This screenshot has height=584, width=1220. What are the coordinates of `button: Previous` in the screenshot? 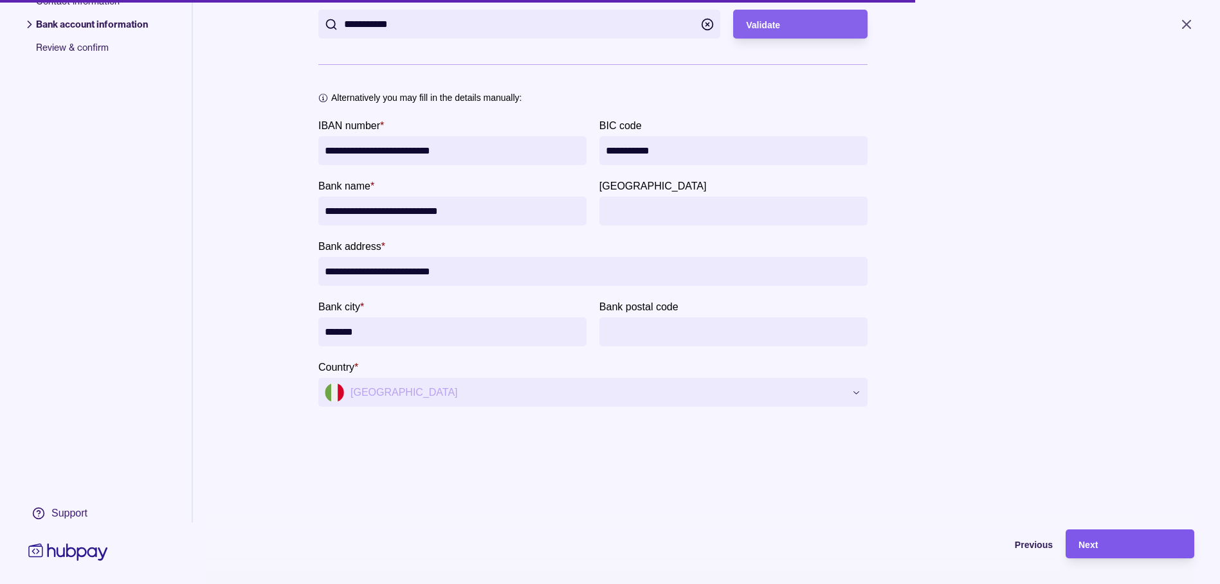 It's located at (988, 544).